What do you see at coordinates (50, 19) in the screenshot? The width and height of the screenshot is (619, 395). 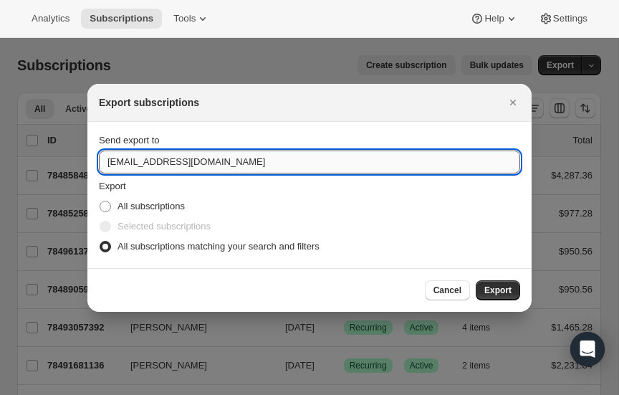 I see `span: Analytics` at bounding box center [50, 19].